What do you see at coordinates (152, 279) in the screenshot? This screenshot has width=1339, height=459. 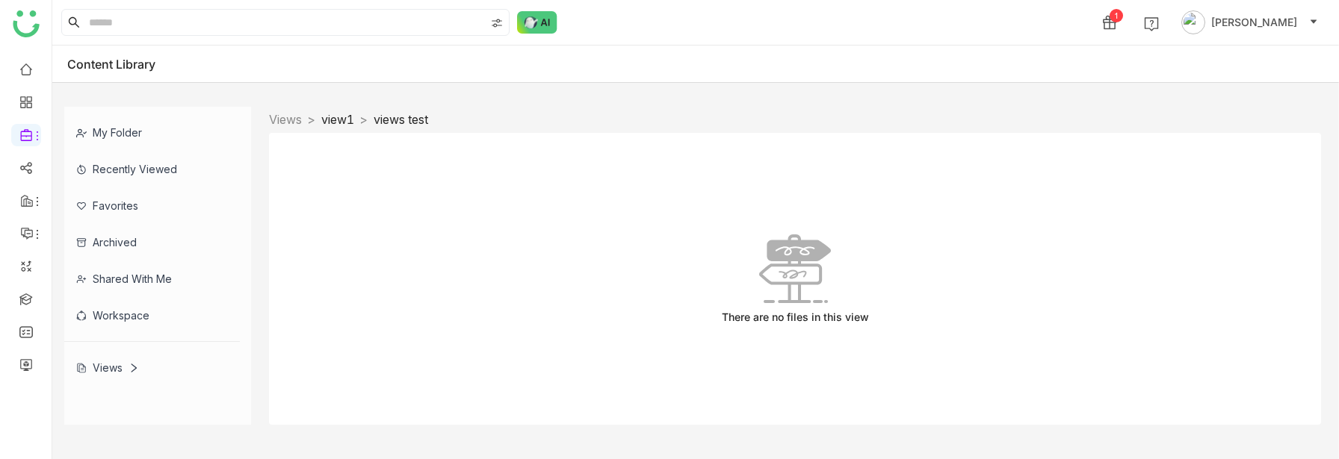 I see `div: Shared with me` at bounding box center [152, 279].